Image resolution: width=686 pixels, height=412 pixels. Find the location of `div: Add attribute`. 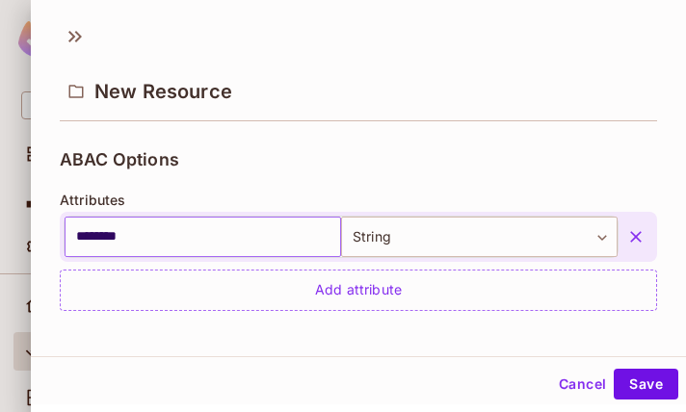

div: Add attribute is located at coordinates (359, 290).